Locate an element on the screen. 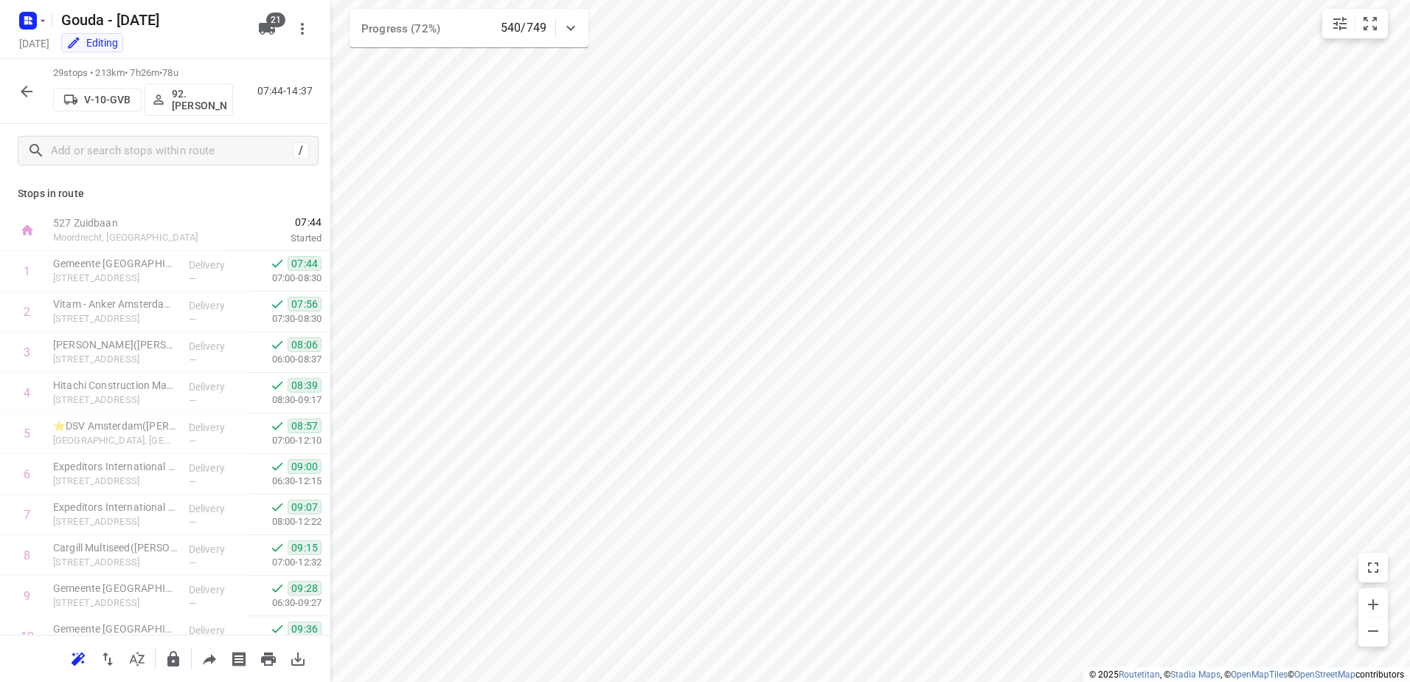 Image resolution: width=1410 pixels, height=682 pixels. h5: Rename is located at coordinates (150, 20).